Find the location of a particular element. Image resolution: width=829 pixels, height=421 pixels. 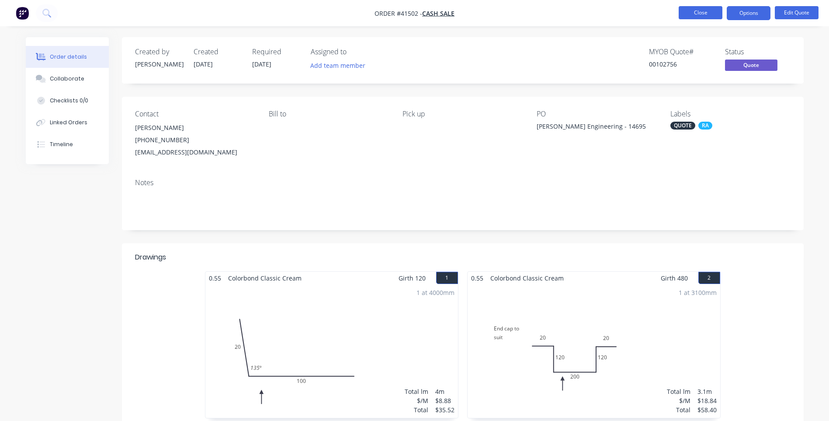

div: 3.1m is located at coordinates (707, 391).